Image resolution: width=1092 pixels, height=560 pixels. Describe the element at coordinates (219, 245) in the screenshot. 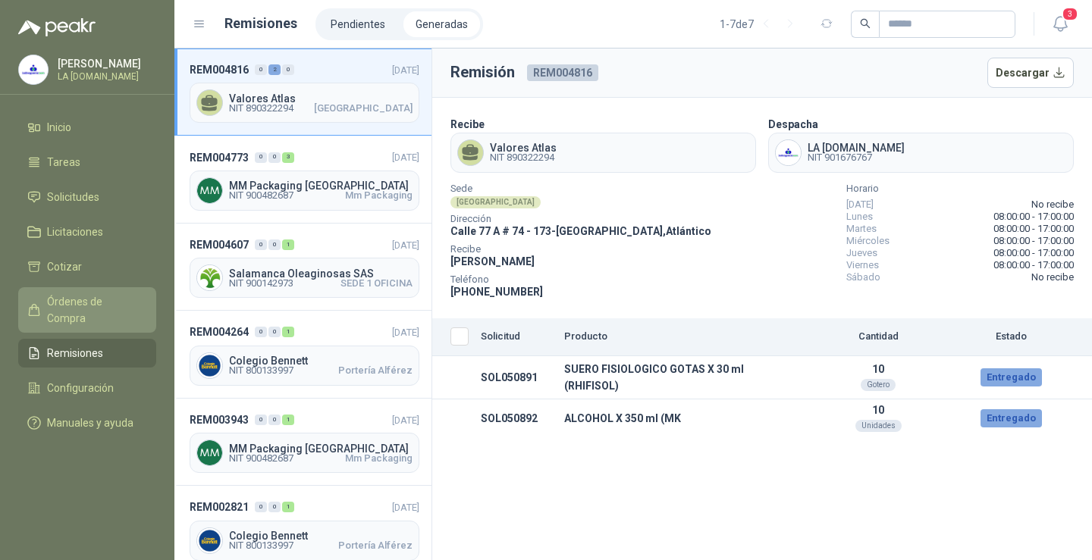

I see `span: REM004607` at that location.